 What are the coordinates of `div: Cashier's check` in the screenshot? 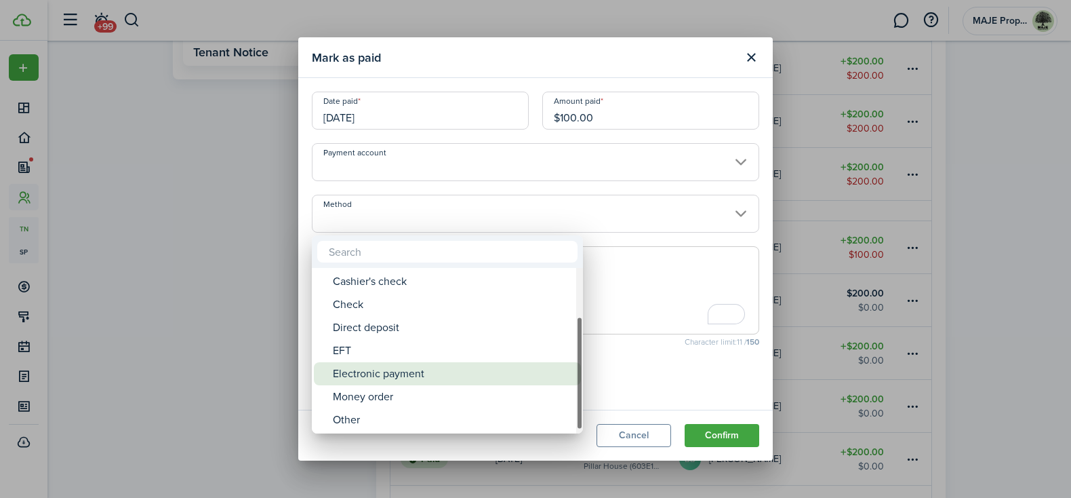 It's located at (453, 281).